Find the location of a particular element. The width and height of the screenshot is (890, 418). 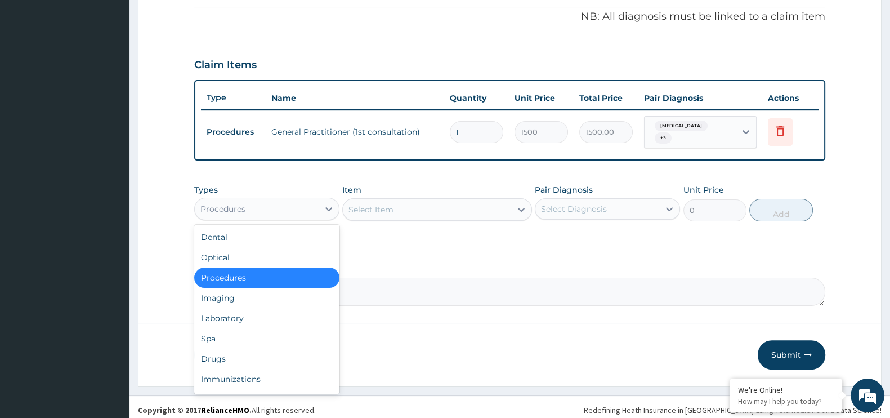

h3: Claim Items is located at coordinates (225, 65).